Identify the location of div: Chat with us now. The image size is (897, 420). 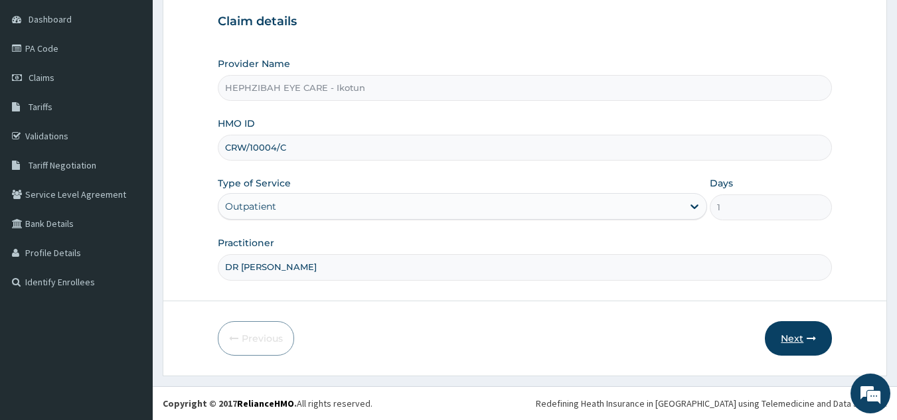
(146, 83).